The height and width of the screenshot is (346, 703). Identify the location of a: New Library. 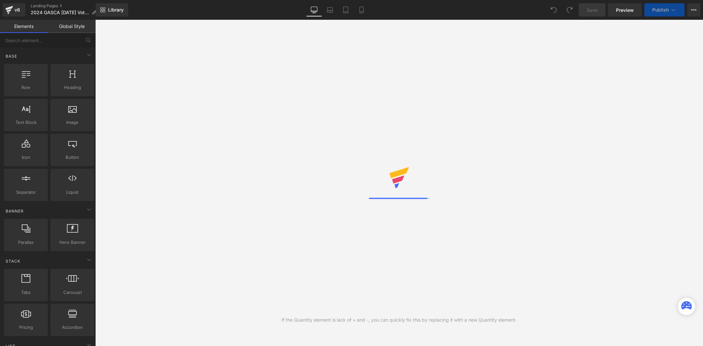
(112, 10).